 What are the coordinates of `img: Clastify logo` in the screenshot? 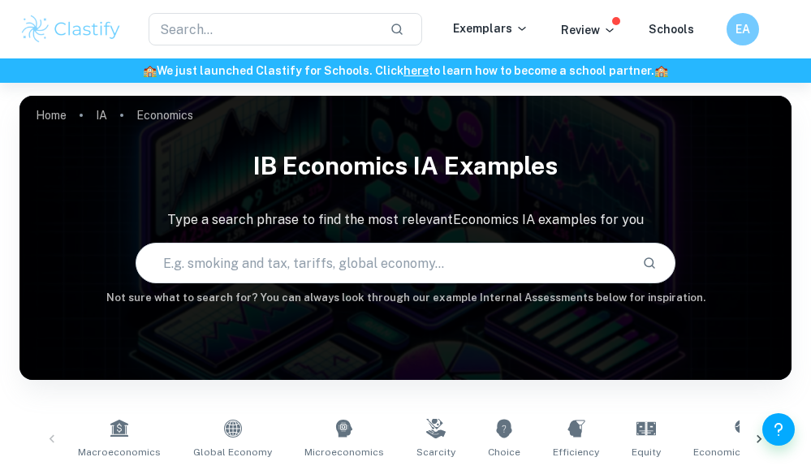 It's located at (71, 29).